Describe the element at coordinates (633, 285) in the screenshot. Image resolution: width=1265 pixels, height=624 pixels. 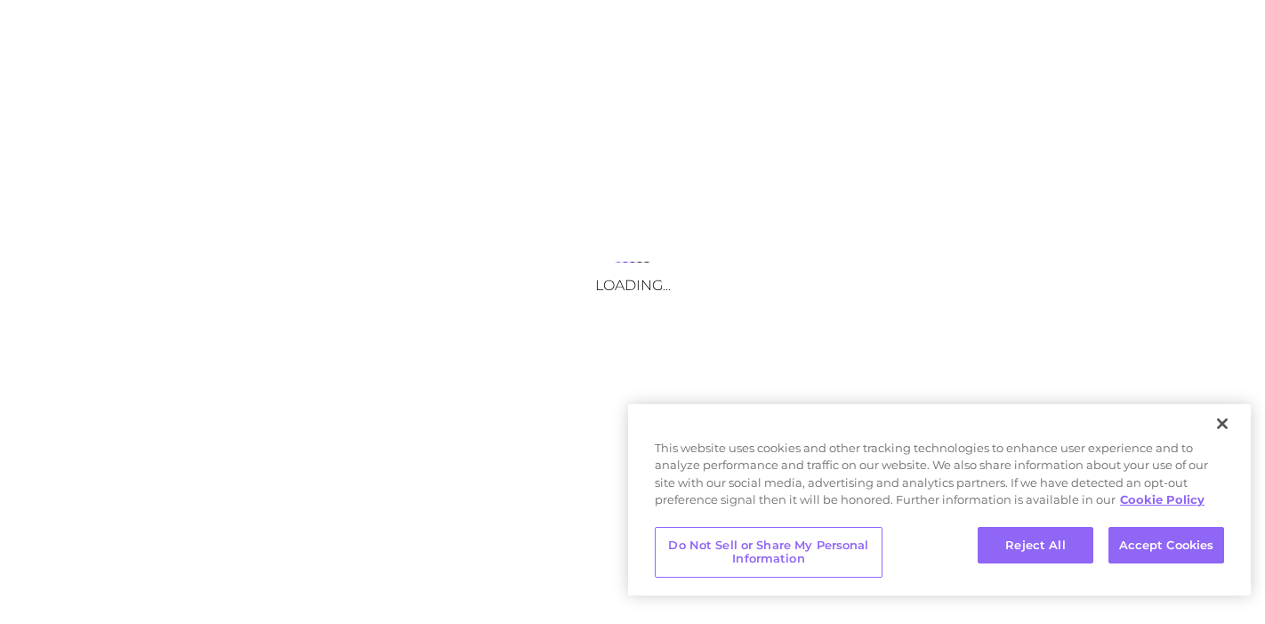
I see `h3: Loading...` at that location.